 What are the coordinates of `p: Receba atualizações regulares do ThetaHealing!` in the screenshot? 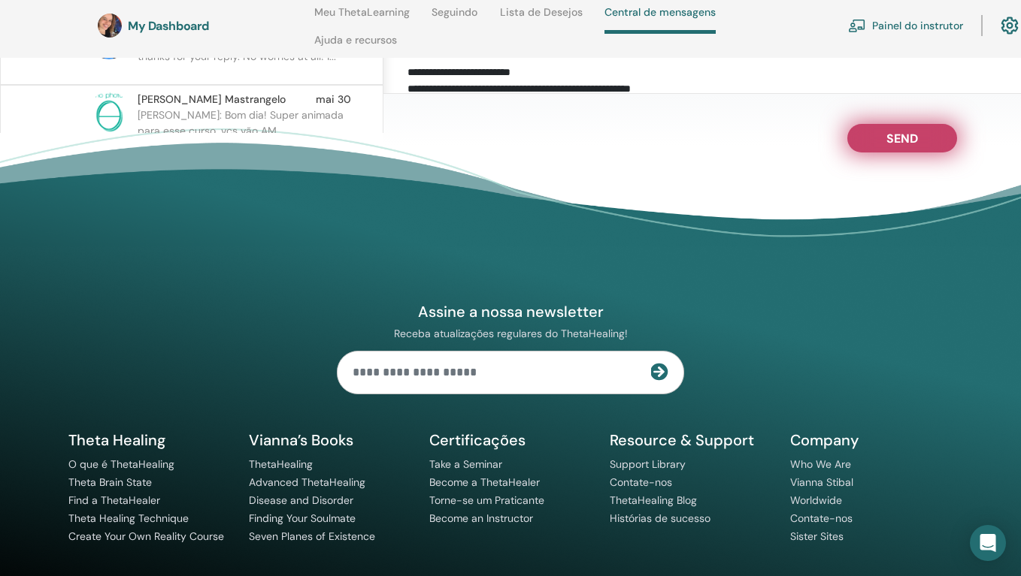 It's located at (510, 334).